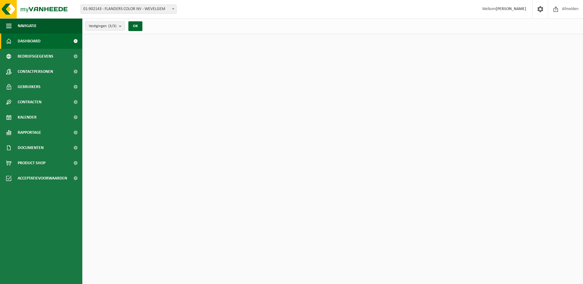  Describe the element at coordinates (30, 102) in the screenshot. I see `span: Contracten` at that location.